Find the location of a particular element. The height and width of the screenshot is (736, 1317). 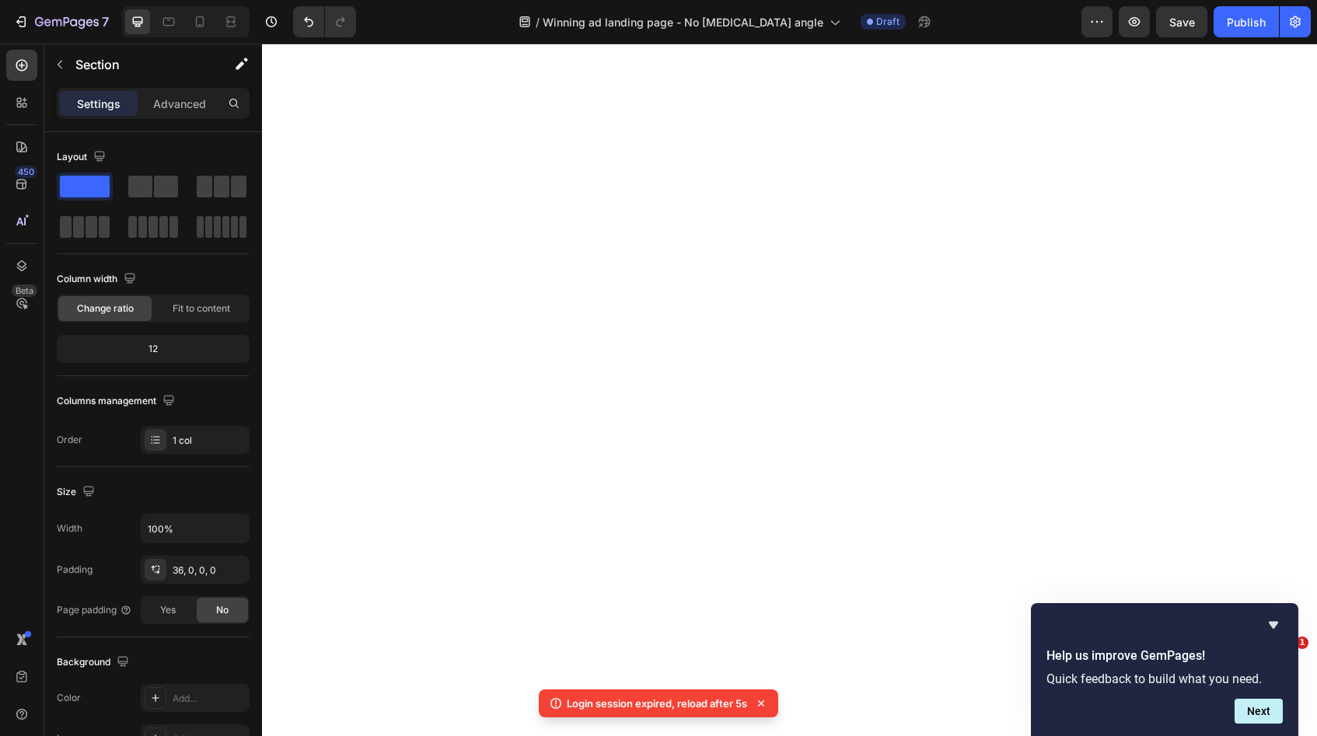

div: 36, 0, 0, 0 is located at coordinates (209, 571).